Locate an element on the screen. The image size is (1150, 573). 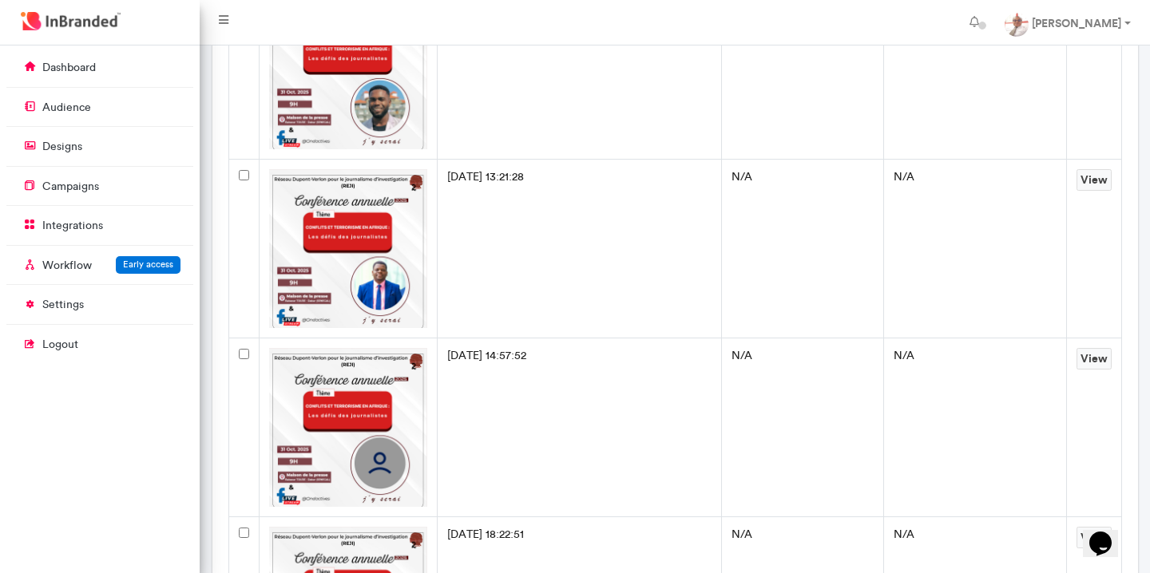
a: settings is located at coordinates (100, 304).